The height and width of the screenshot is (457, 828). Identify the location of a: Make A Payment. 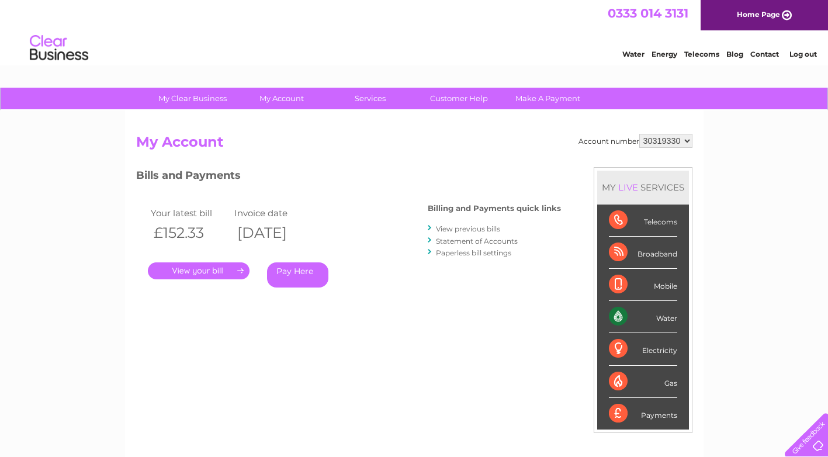
(548, 98).